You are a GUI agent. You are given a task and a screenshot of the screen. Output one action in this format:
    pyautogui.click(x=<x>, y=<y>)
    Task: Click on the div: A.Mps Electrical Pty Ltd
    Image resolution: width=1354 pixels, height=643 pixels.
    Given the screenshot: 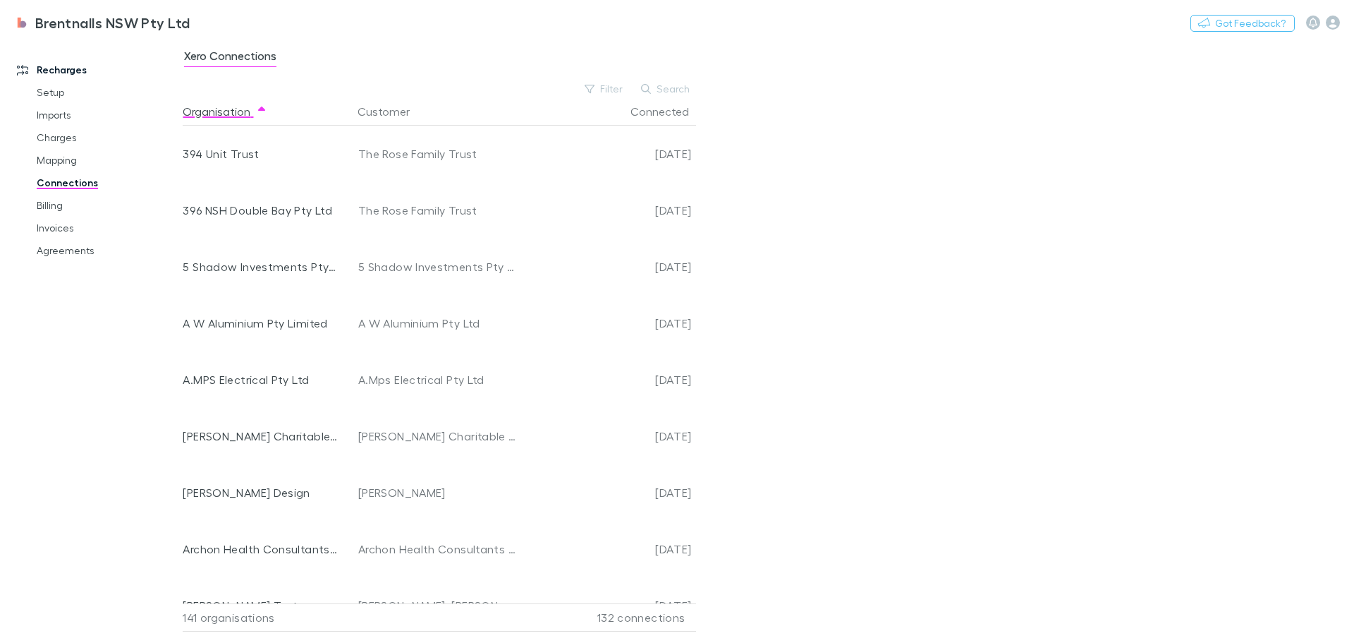 What is the action you would take?
    pyautogui.click(x=437, y=379)
    